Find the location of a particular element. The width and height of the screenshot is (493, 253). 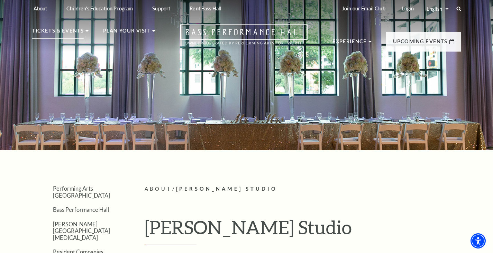

p: Rent Bass Hall is located at coordinates (205, 8).